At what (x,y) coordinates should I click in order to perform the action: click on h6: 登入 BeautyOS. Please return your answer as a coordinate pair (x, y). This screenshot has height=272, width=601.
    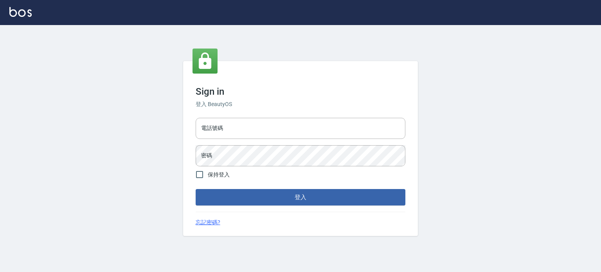
    Looking at the image, I should click on (300, 104).